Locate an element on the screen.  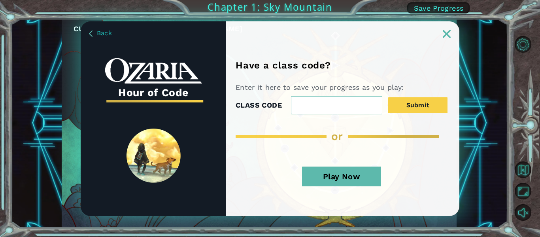
h3: Hour of Code is located at coordinates (153, 93).